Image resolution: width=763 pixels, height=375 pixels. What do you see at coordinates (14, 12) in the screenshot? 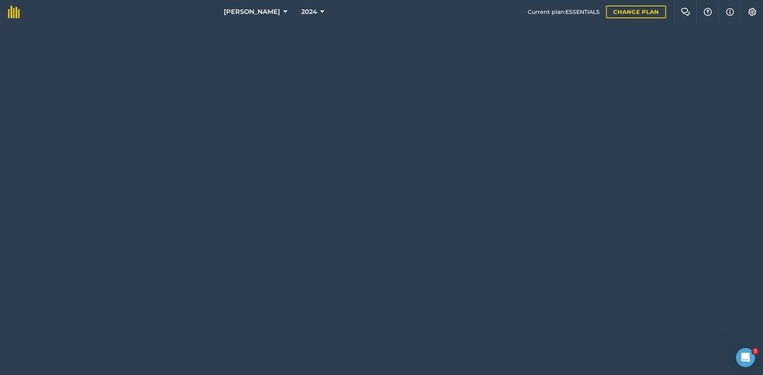
I see `img: fieldmargin Logo` at bounding box center [14, 12].